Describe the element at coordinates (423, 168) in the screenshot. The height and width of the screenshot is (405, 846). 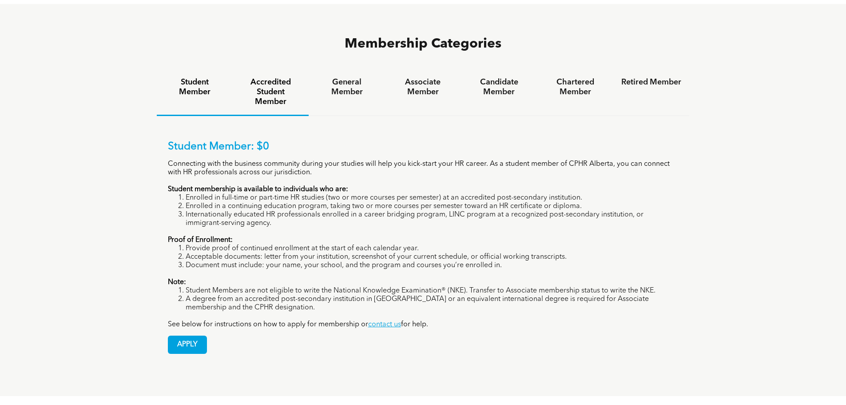
I see `p: Connecting with the business community during your studies will help you kick-start your HR caree...` at that location.